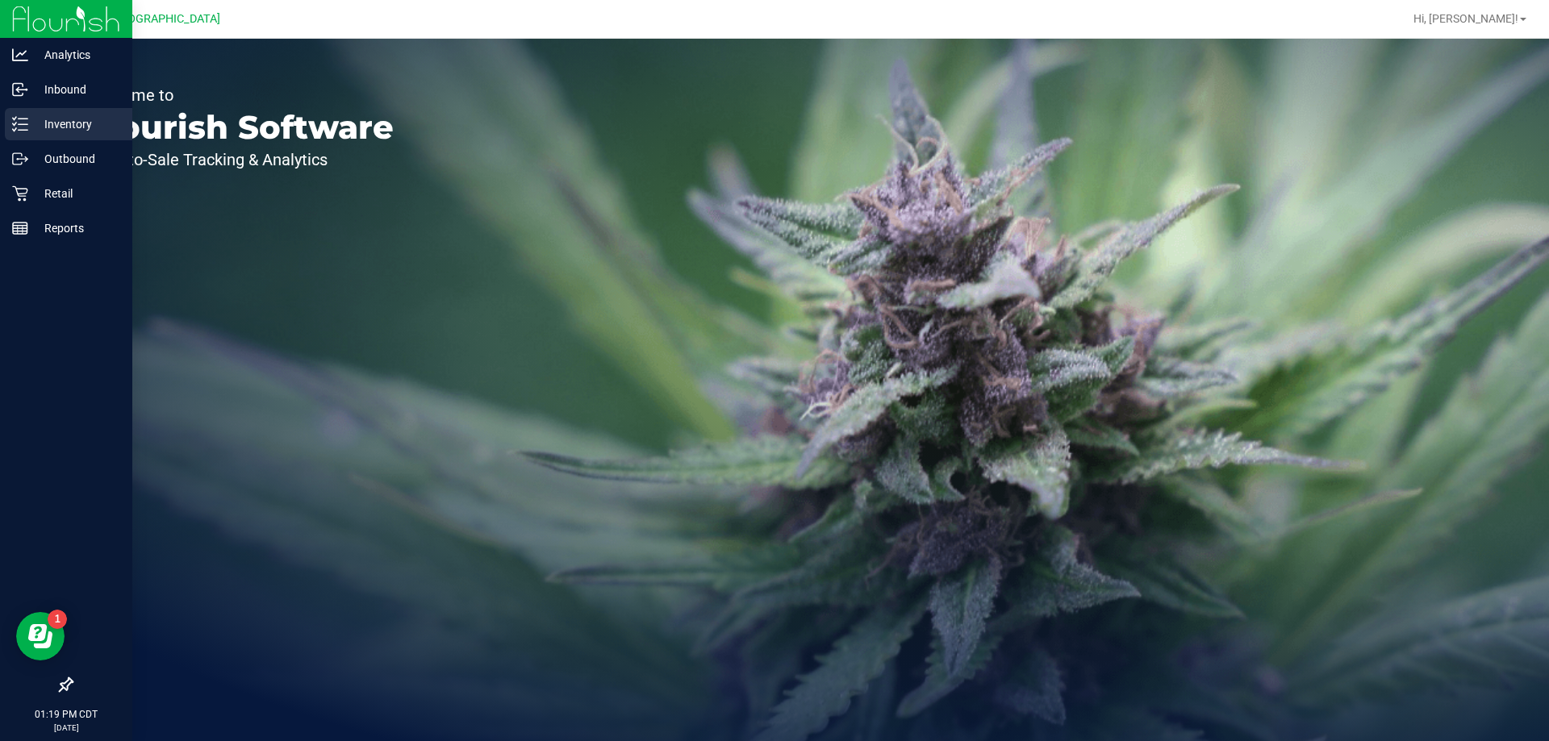  I want to click on p: Seed-to-Sale Tracking & Analytics, so click(240, 160).